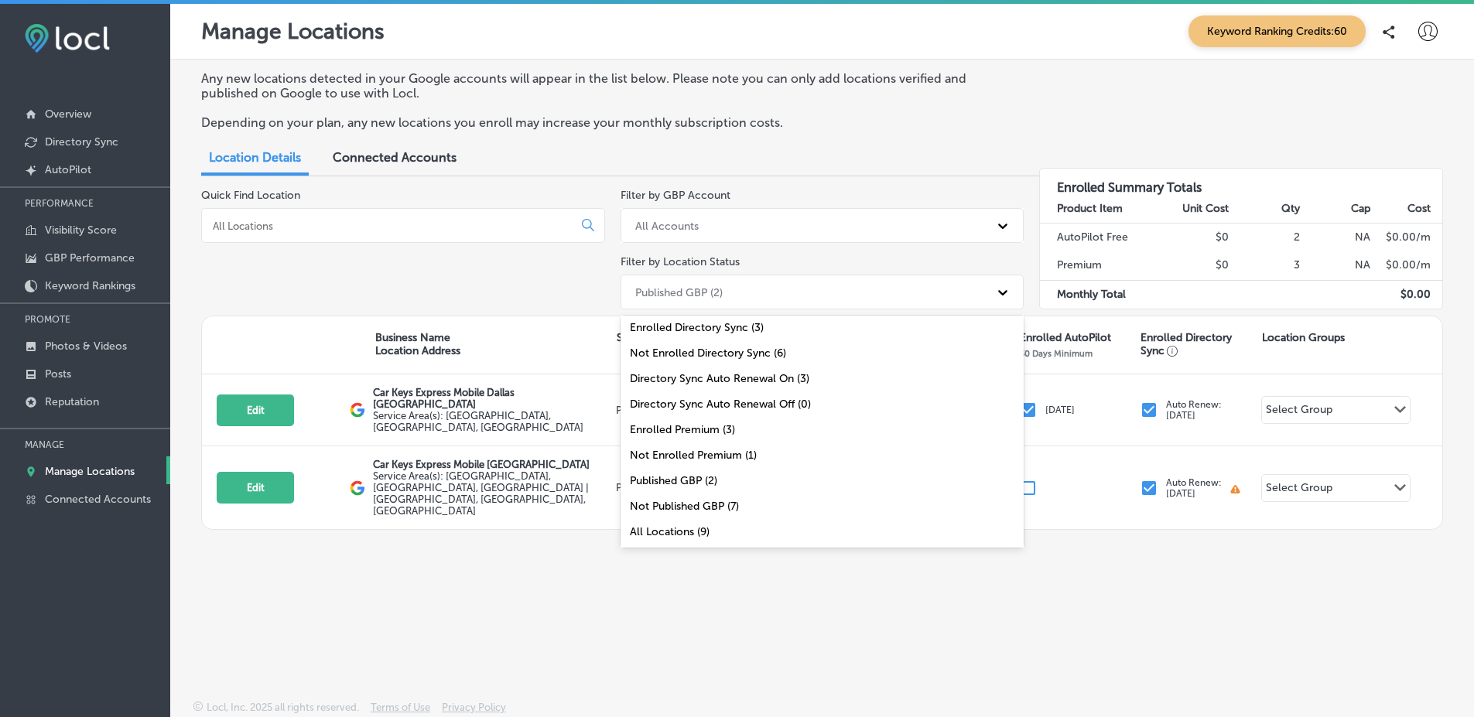 Image resolution: width=1474 pixels, height=717 pixels. I want to click on div: Enrolled Premium (3), so click(822, 429).